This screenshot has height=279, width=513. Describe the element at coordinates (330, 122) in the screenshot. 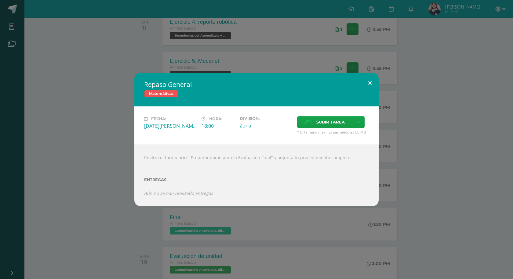

I see `span: Subir tarea` at that location.